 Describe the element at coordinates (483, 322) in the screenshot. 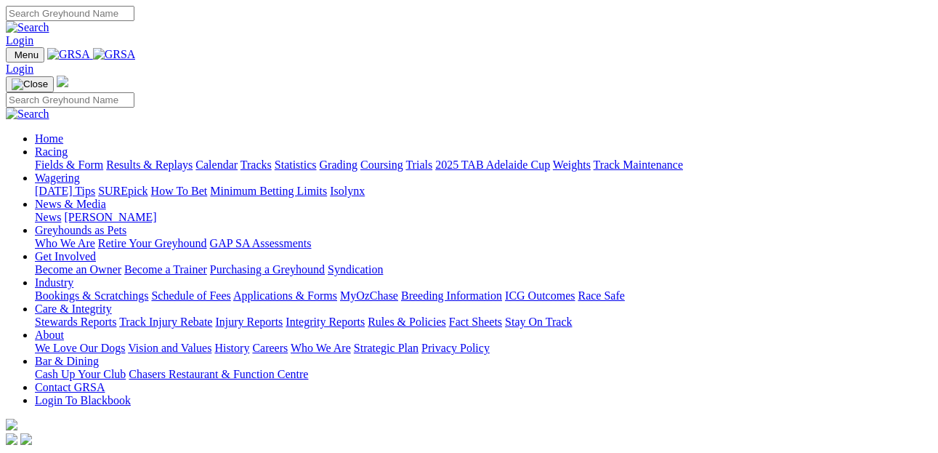

I see `div: Care & Integrity` at that location.